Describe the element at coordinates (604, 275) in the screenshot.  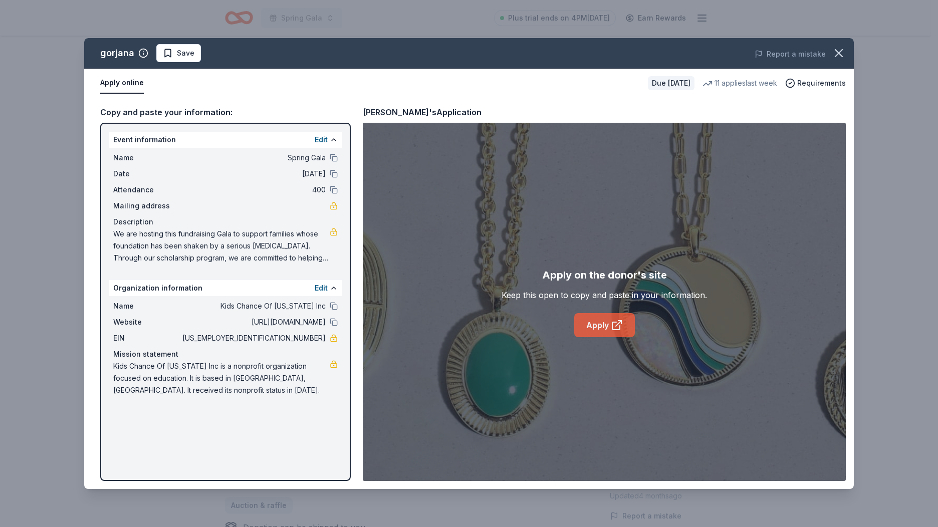
I see `div: Apply on the donor's site` at that location.